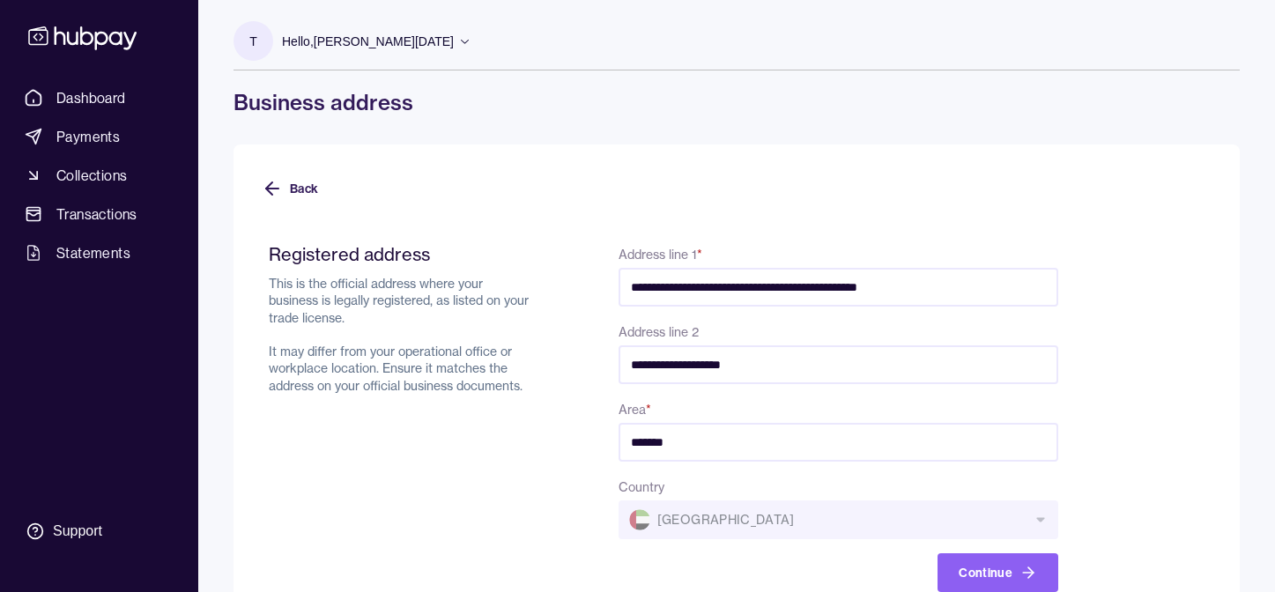 The width and height of the screenshot is (1275, 592). What do you see at coordinates (253, 41) in the screenshot?
I see `p: T` at bounding box center [253, 41].